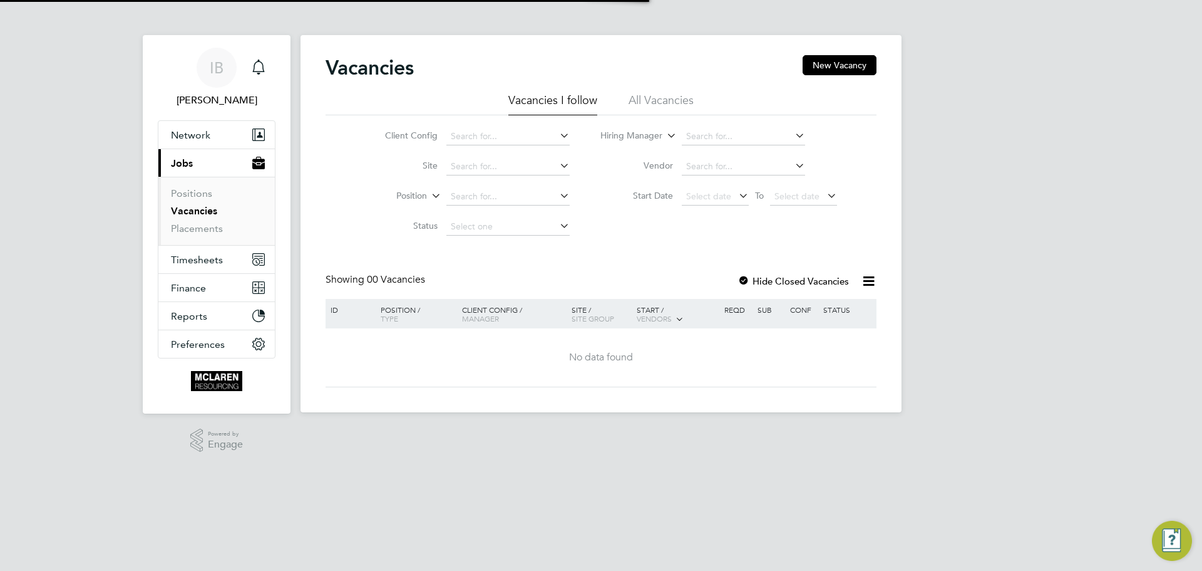 The width and height of the screenshot is (1202, 571). What do you see at coordinates (217, 210) in the screenshot?
I see `div: Jobs` at bounding box center [217, 210].